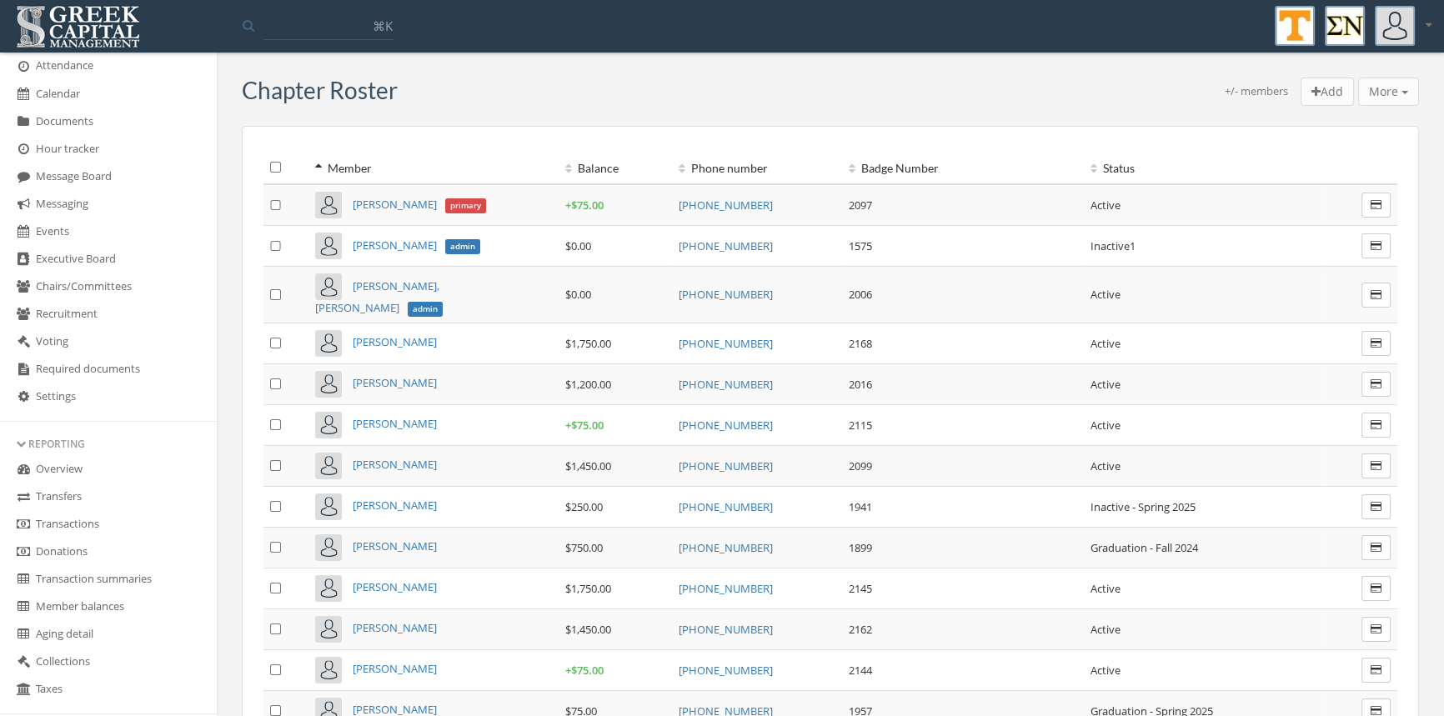  I want to click on div: +/- members, so click(1257, 95).